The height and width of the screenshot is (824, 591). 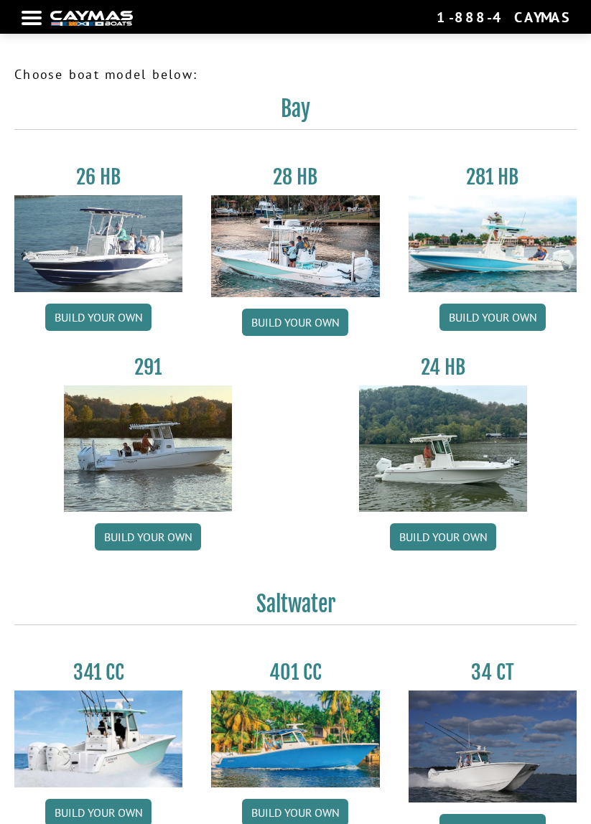 What do you see at coordinates (148, 449) in the screenshot?
I see `img: 291_Thumbnail.jpg` at bounding box center [148, 449].